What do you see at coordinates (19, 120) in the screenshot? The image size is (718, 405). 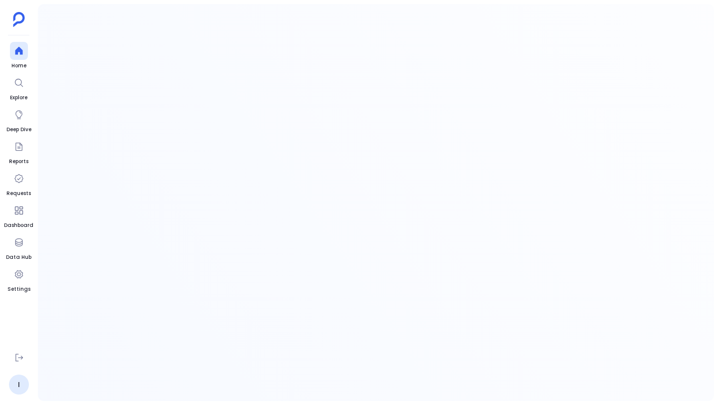 I see `a: Deep Dive` at bounding box center [19, 120].